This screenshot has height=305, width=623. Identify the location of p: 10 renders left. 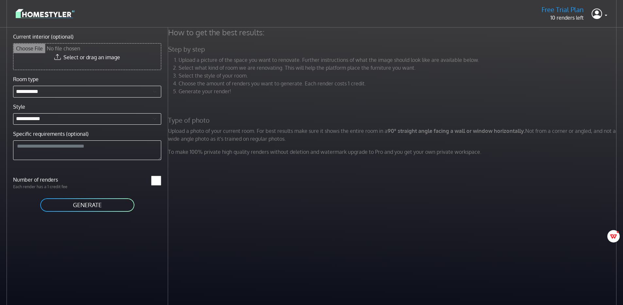
(562, 18).